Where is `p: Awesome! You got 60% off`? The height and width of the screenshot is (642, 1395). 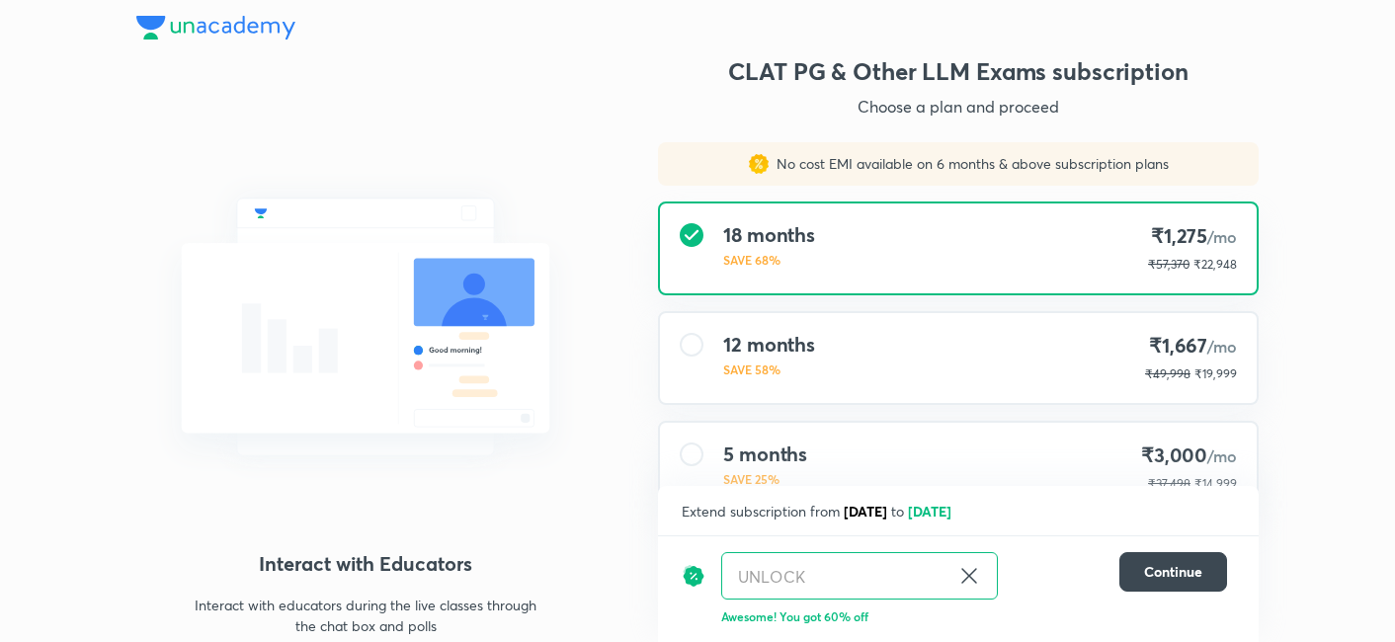 p: Awesome! You got 60% off is located at coordinates (974, 617).